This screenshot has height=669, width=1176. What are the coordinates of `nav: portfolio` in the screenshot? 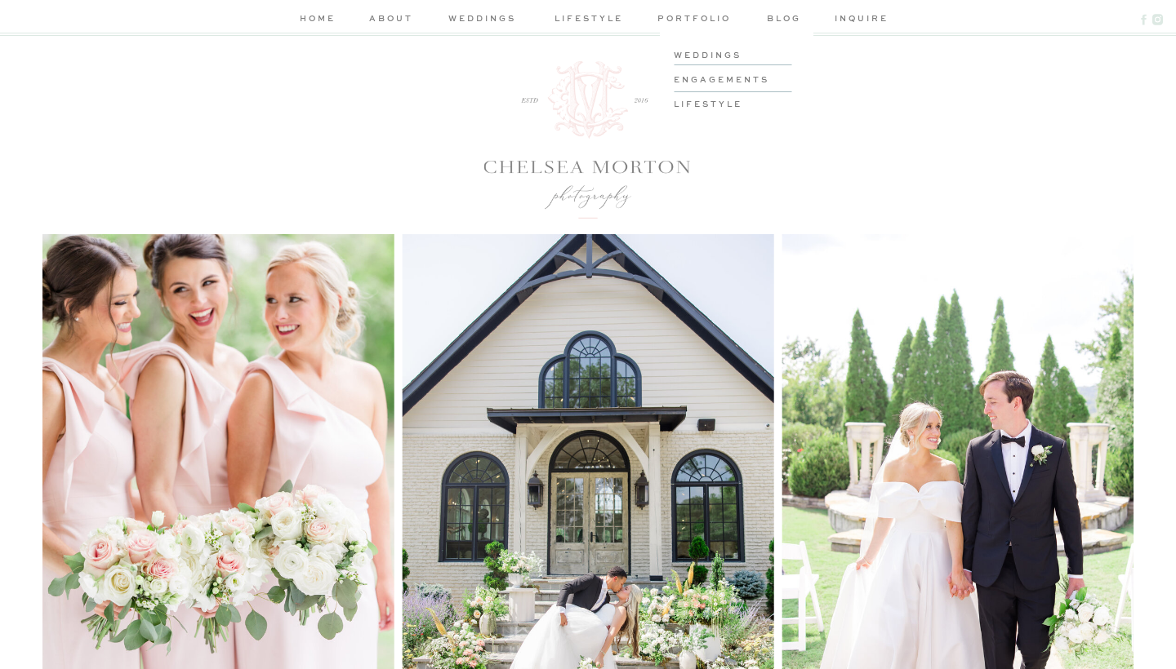 It's located at (693, 20).